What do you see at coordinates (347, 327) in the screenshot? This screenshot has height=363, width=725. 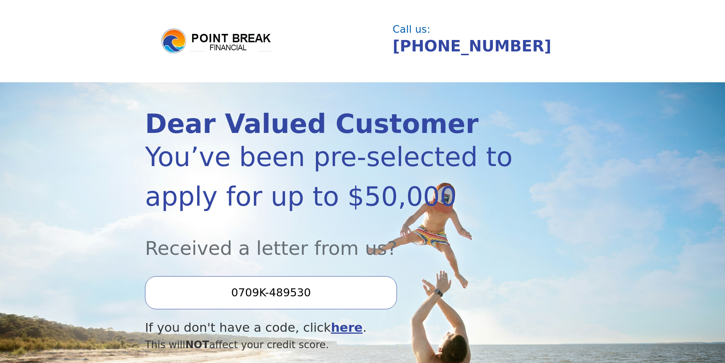 I see `a: here` at bounding box center [347, 327].